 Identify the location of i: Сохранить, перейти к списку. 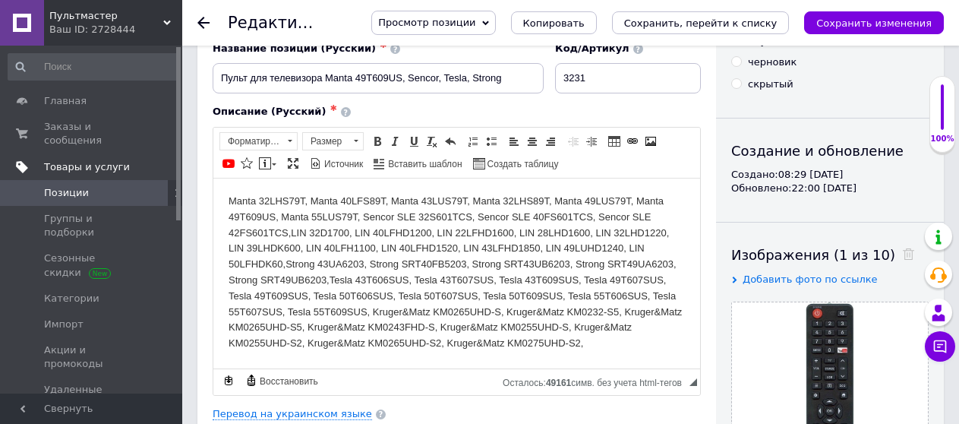
(701, 23).